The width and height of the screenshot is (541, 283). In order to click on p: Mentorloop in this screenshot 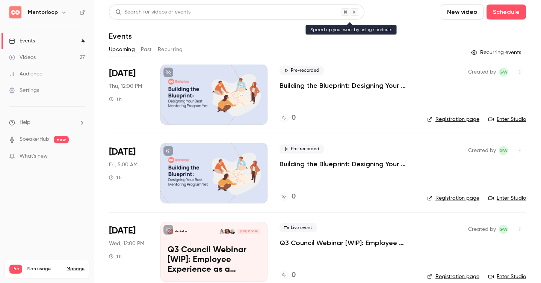, I will do `click(181, 232)`.